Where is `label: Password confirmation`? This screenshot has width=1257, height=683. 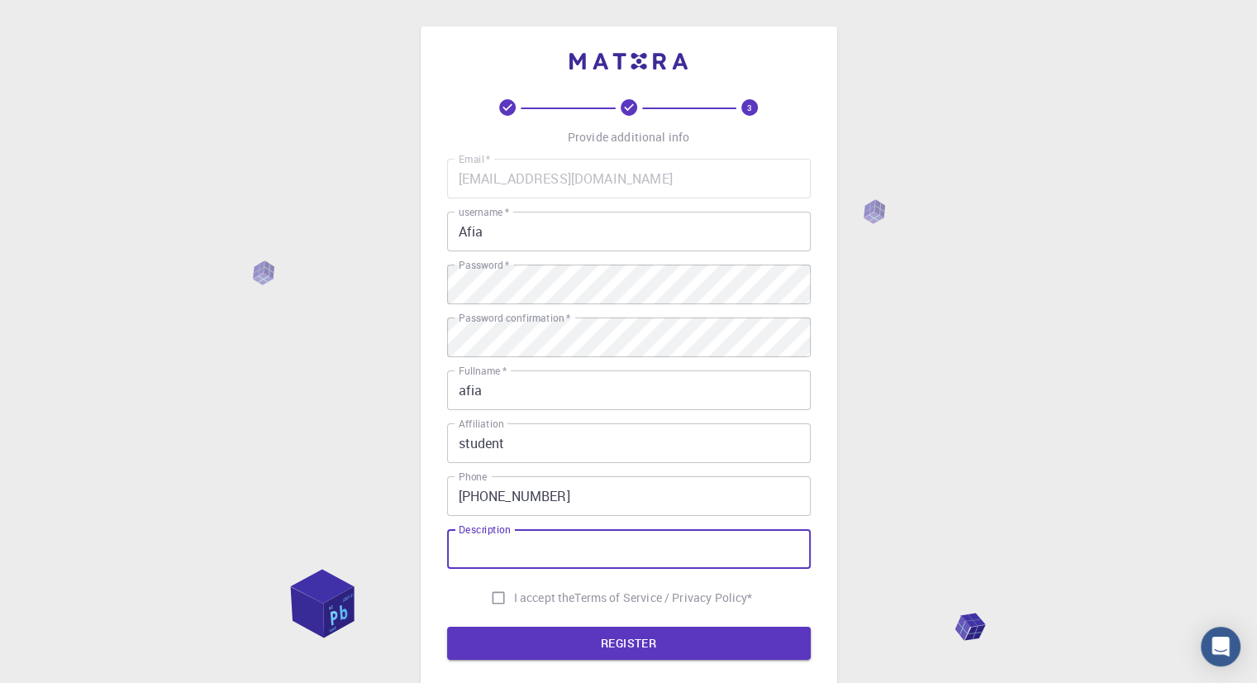 label: Password confirmation is located at coordinates (514, 317).